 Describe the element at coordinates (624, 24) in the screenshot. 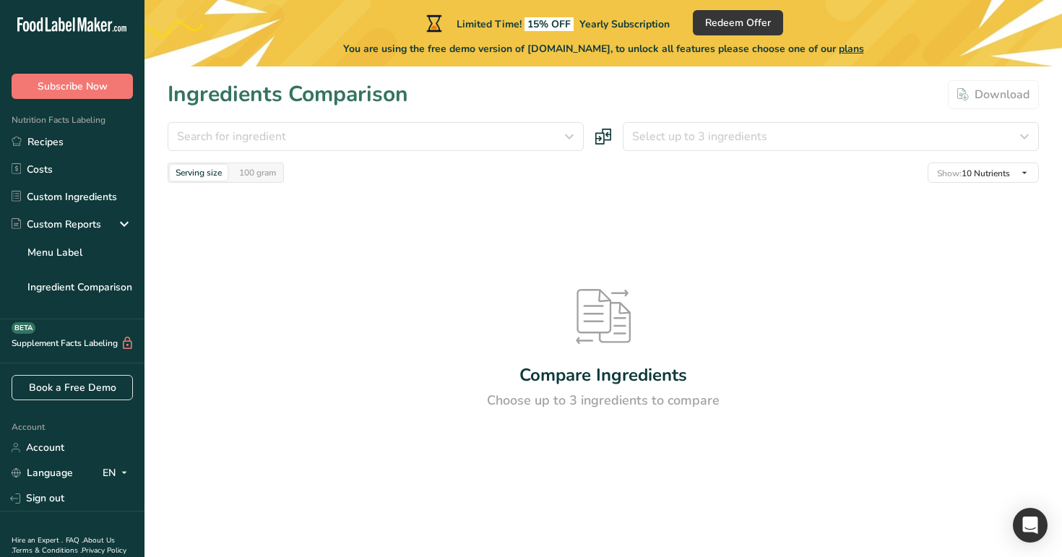

I see `span: Yearly Subscription` at that location.